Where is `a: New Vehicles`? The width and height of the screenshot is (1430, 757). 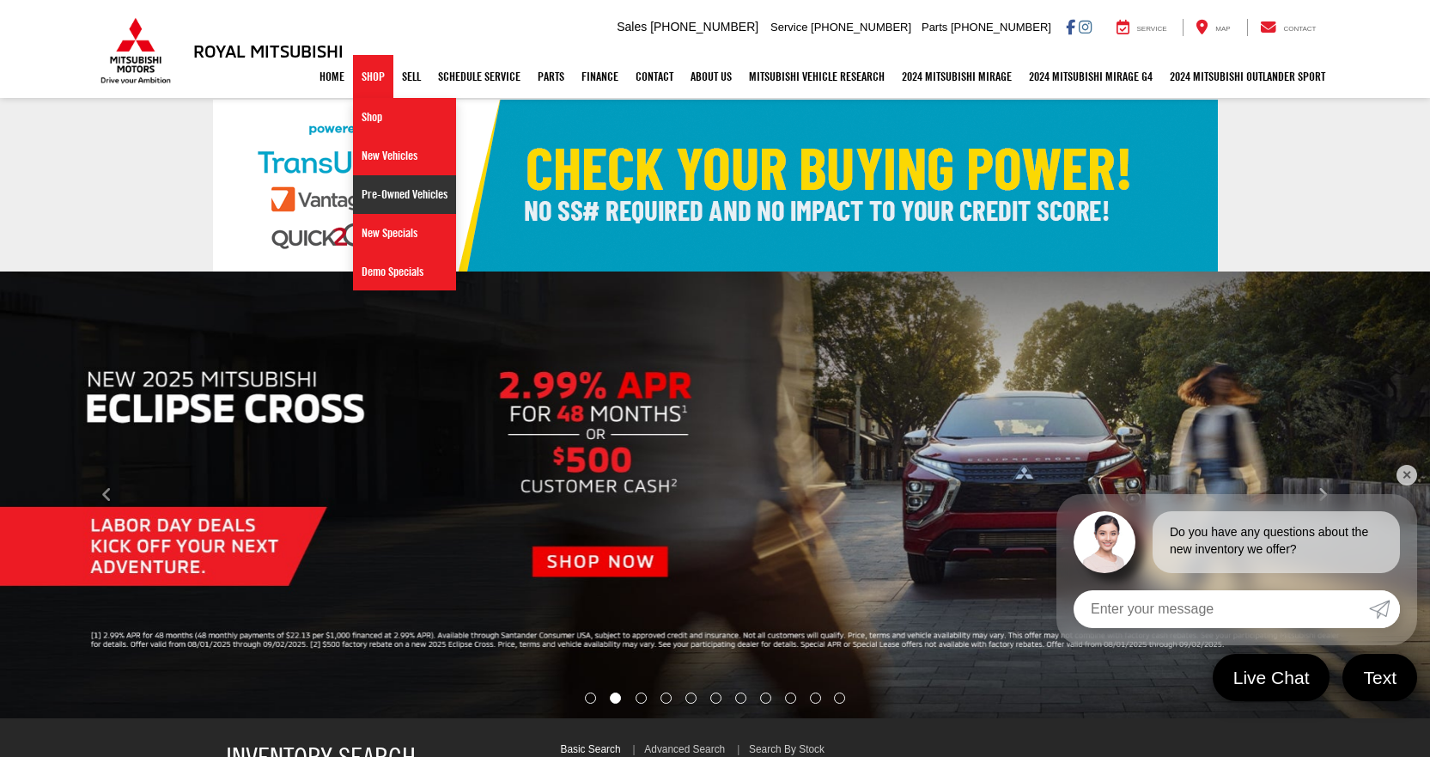
a: New Vehicles is located at coordinates (404, 155).